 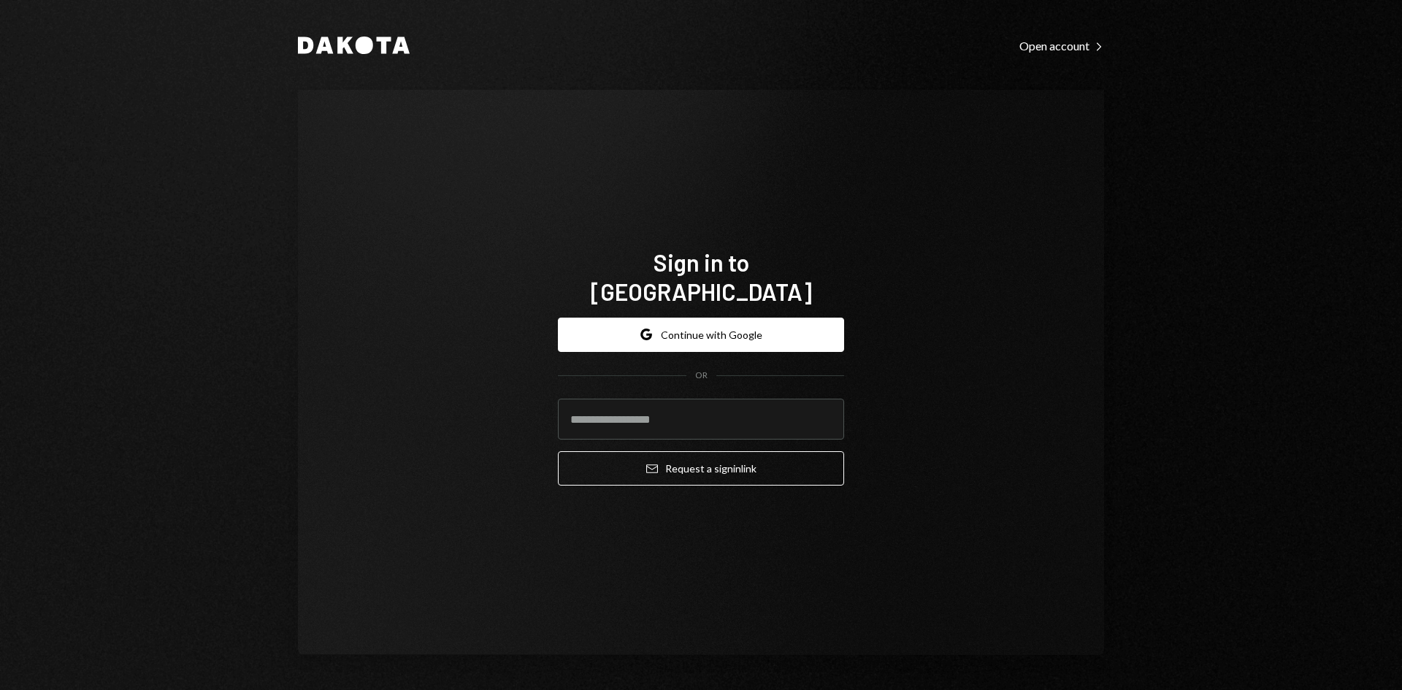 What do you see at coordinates (1062, 46) in the screenshot?
I see `div: Open account` at bounding box center [1062, 46].